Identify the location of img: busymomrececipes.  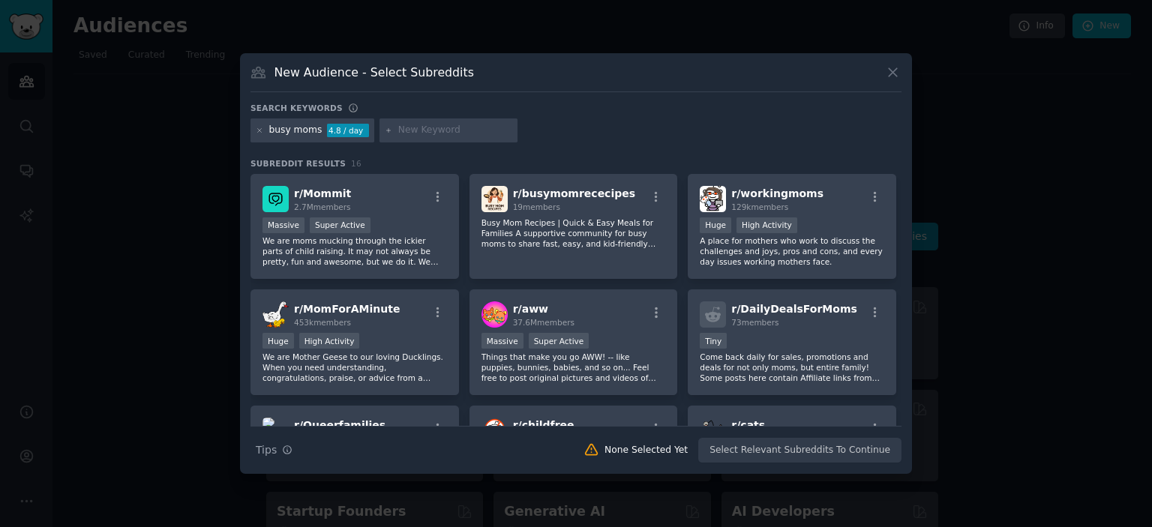
(494, 199).